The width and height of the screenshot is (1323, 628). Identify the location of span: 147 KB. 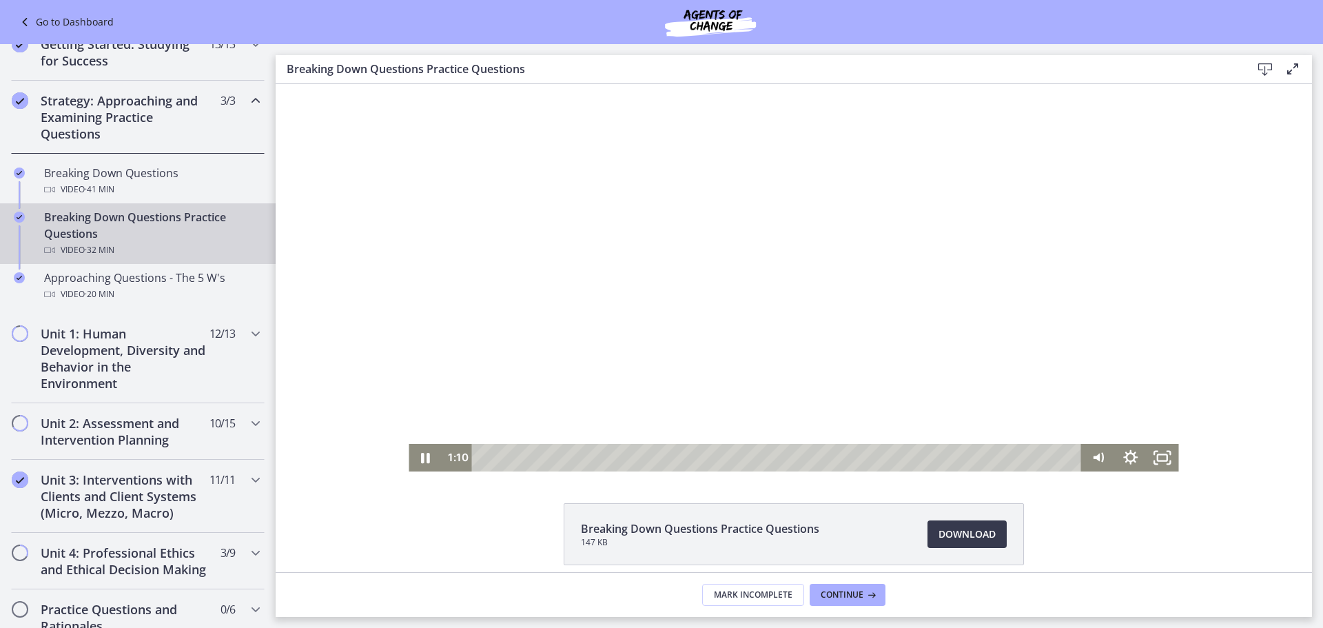
(700, 542).